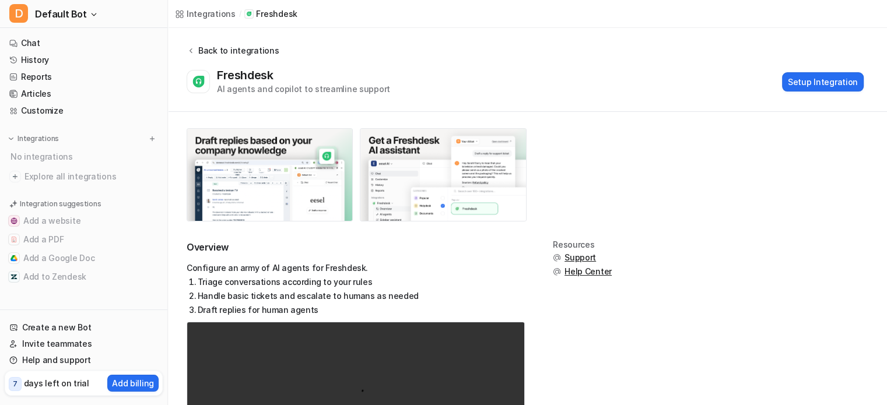 Image resolution: width=887 pixels, height=405 pixels. What do you see at coordinates (823, 82) in the screenshot?
I see `button: Setup Integration` at bounding box center [823, 82].